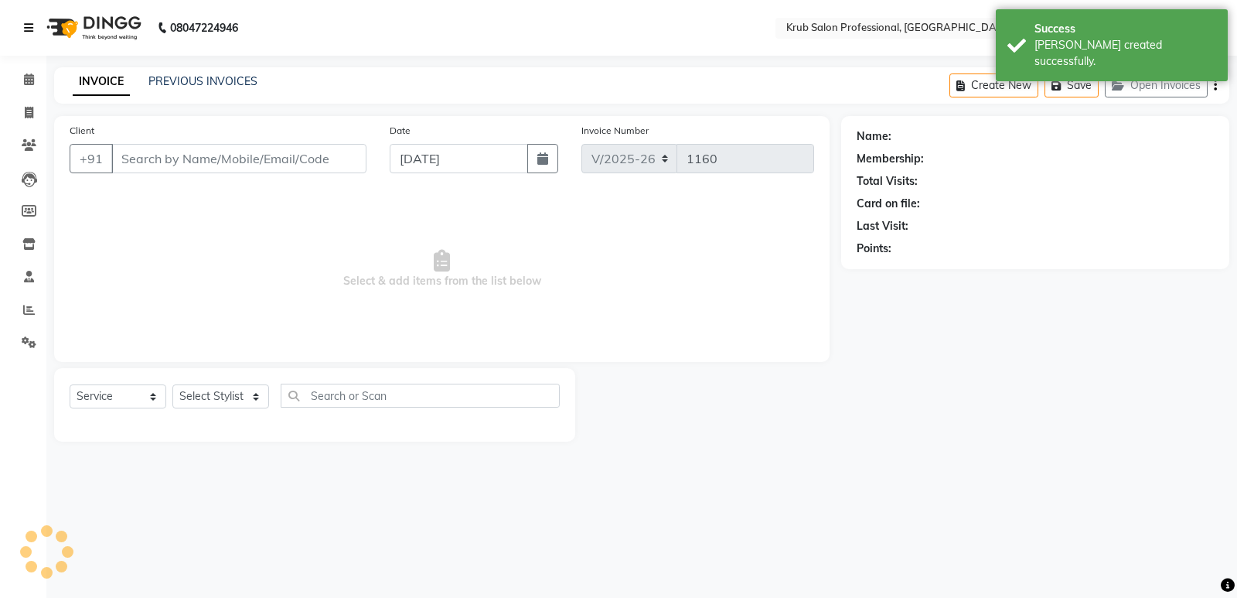 The width and height of the screenshot is (1237, 598). I want to click on img: logo, so click(92, 28).